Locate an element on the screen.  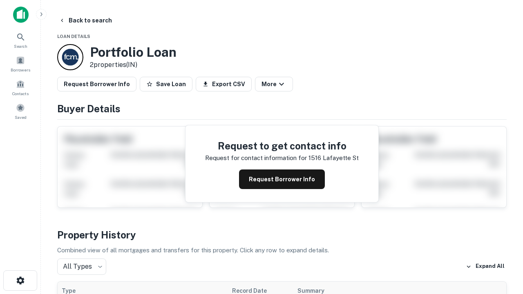
div: Saved is located at coordinates (20, 111).